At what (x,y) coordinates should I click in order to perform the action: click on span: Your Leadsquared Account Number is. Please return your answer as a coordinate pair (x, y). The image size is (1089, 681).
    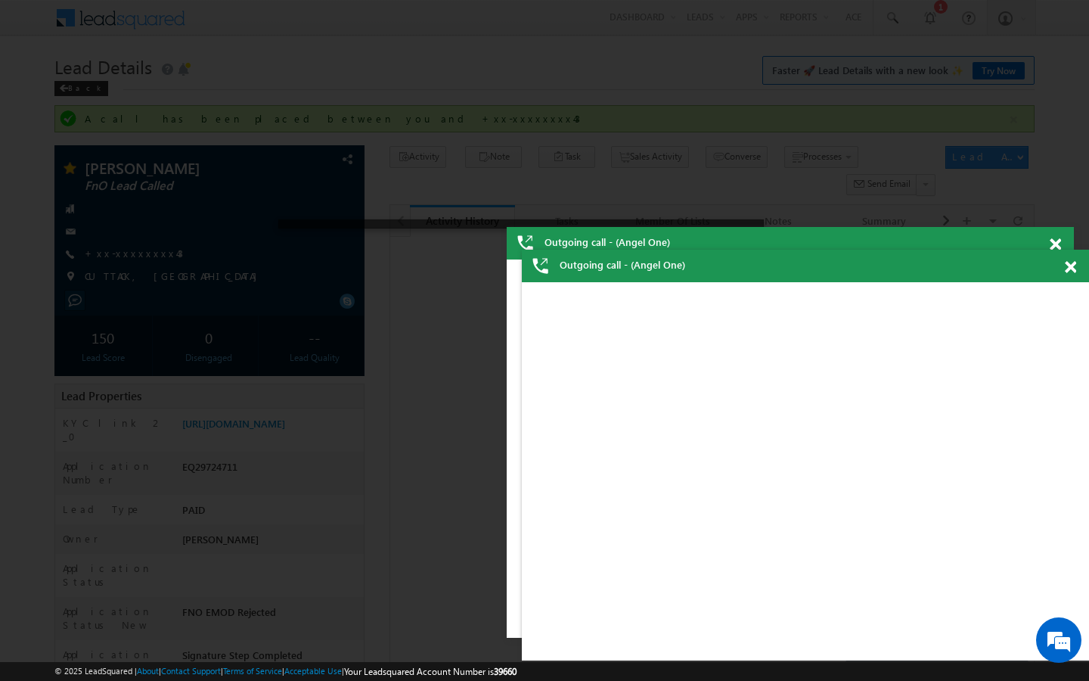
    Looking at the image, I should click on (430, 671).